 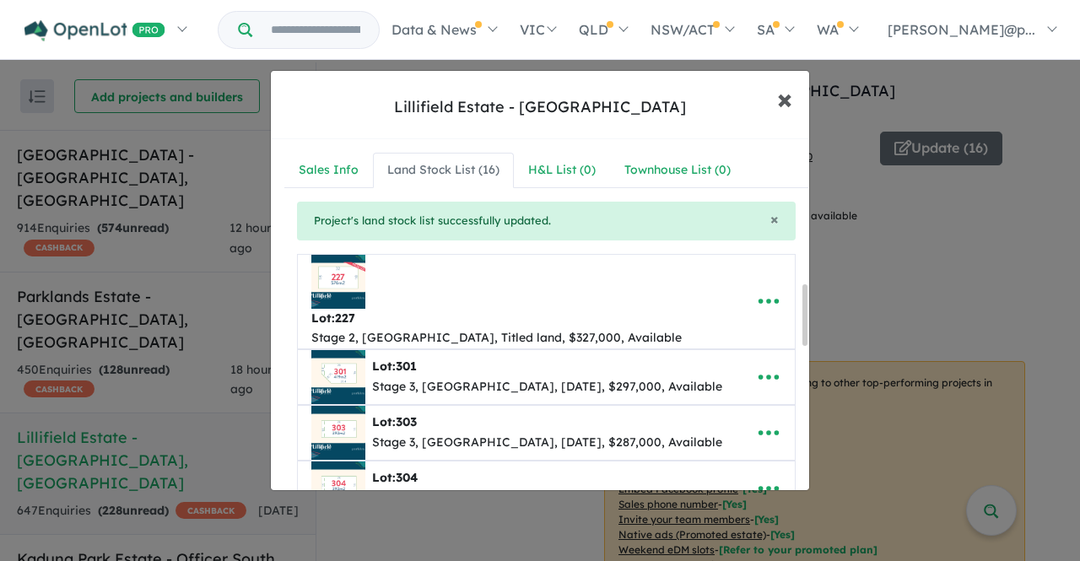 What do you see at coordinates (678, 170) in the screenshot?
I see `div: Townhouse List ( 0 )` at bounding box center [678, 170].